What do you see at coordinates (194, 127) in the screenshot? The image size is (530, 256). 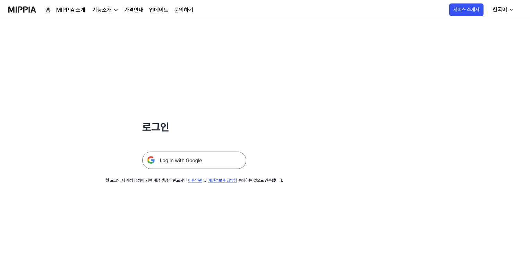 I see `h1: 로그인` at bounding box center [194, 127].